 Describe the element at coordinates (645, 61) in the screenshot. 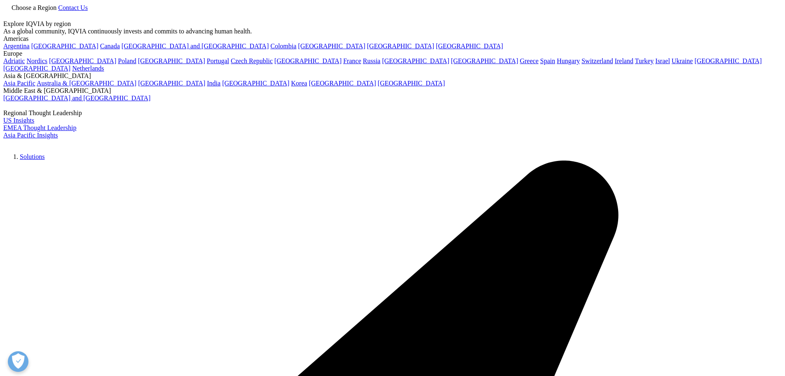

I see `a: Turkey` at that location.